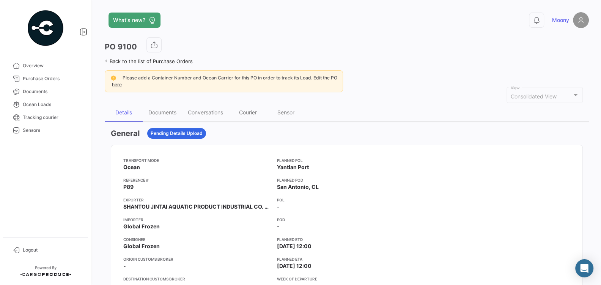 The width and height of the screenshot is (601, 285). What do you see at coordinates (176, 133) in the screenshot?
I see `span: Pending Details Upload` at bounding box center [176, 133].